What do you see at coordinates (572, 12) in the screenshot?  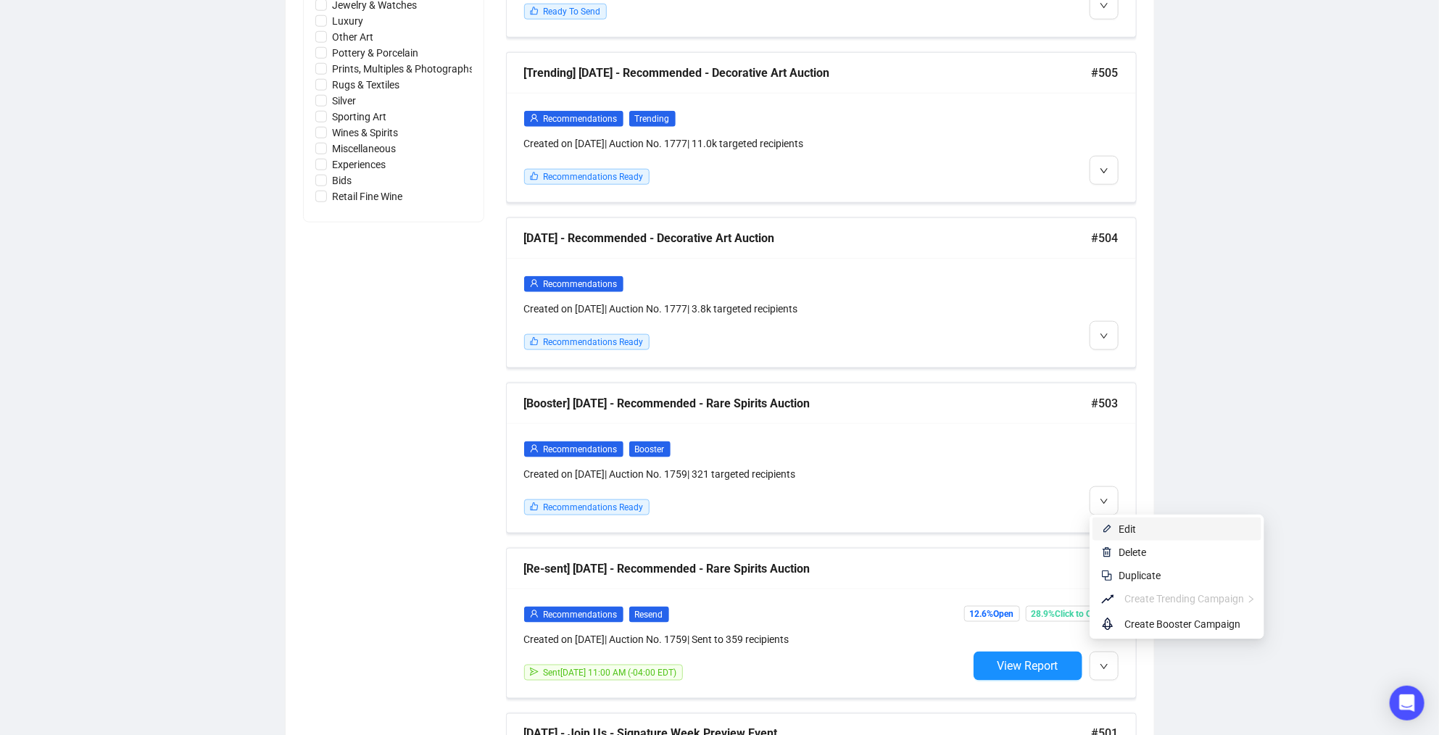 I see `span: Ready To Send` at bounding box center [572, 12].